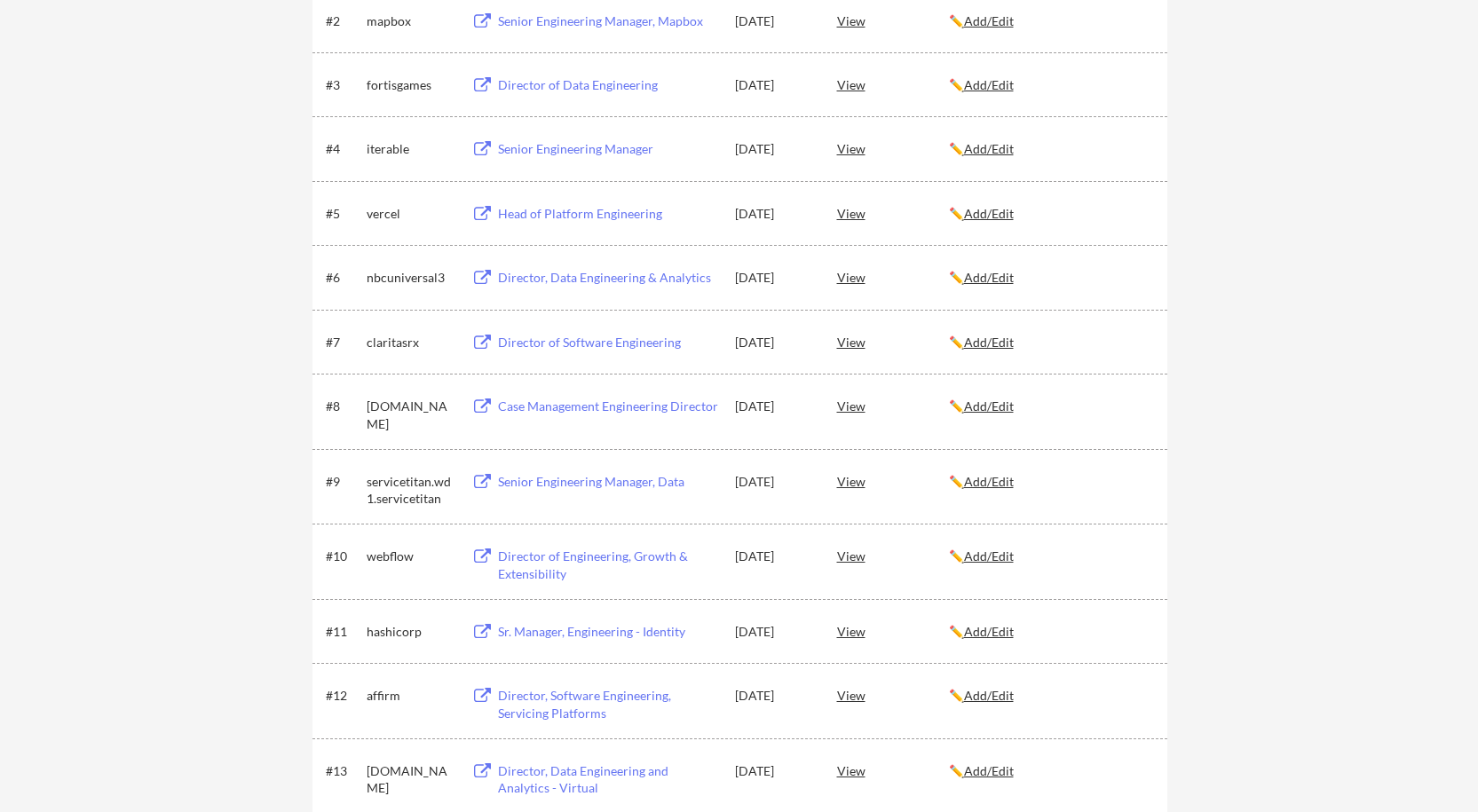 This screenshot has height=812, width=1478. Describe the element at coordinates (608, 85) in the screenshot. I see `div: Director of Data Engineering` at that location.